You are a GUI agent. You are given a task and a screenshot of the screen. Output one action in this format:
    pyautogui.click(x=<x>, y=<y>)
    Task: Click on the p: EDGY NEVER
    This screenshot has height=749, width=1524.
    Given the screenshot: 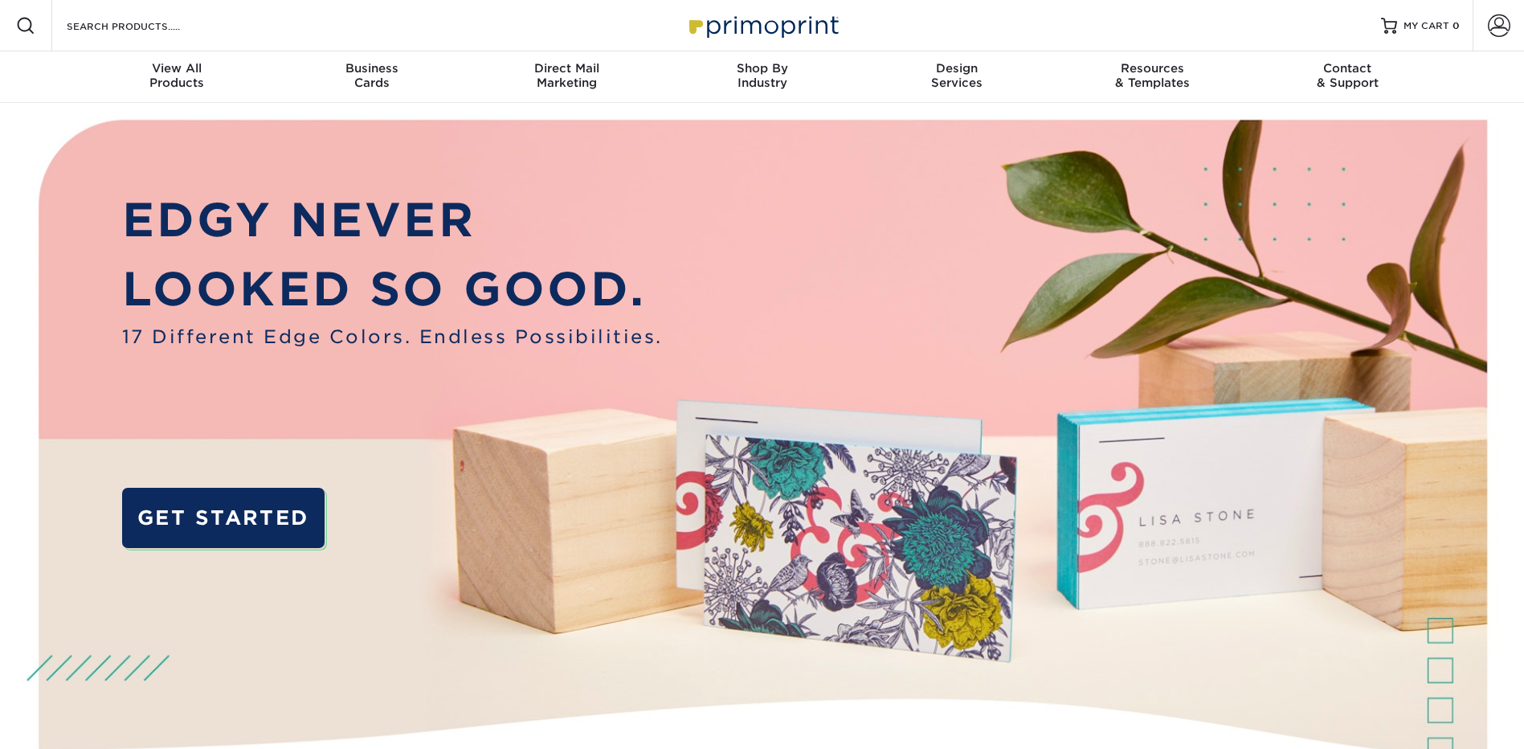 What is the action you would take?
    pyautogui.click(x=392, y=219)
    